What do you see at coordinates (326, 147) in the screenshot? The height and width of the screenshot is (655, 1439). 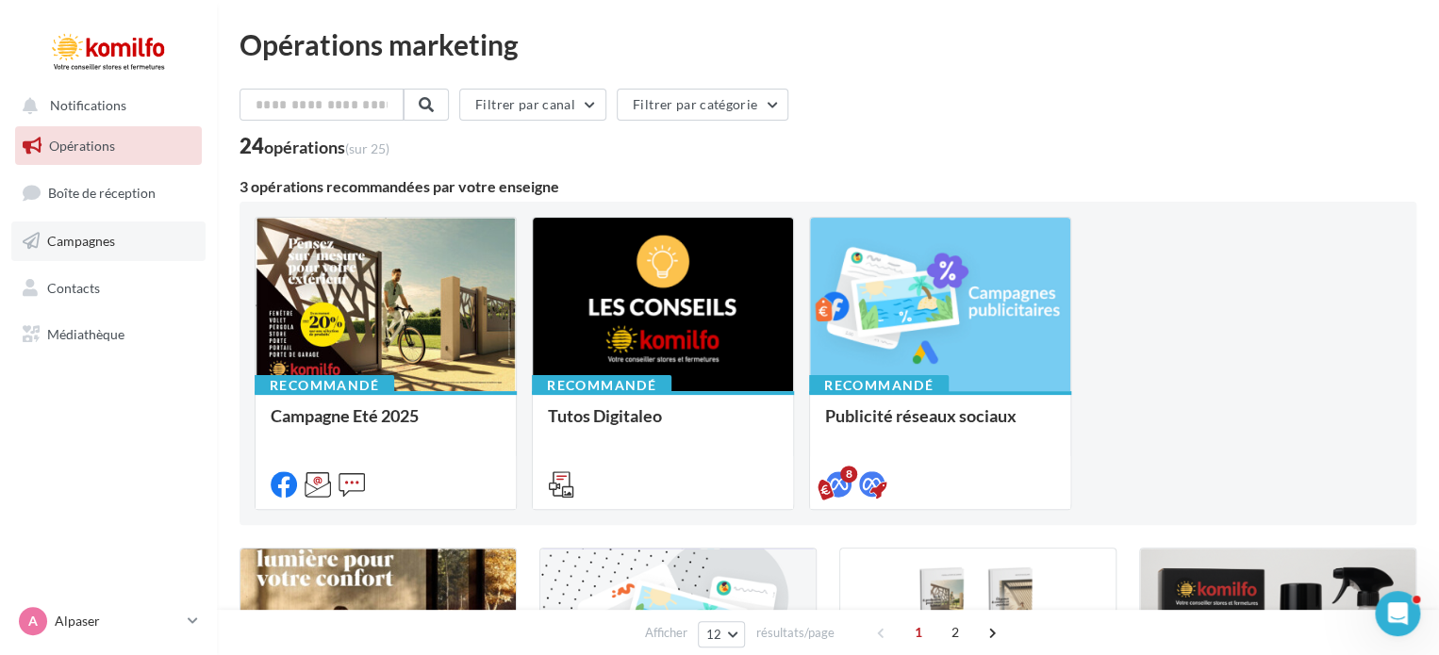 I see `div: opérations` at bounding box center [326, 147].